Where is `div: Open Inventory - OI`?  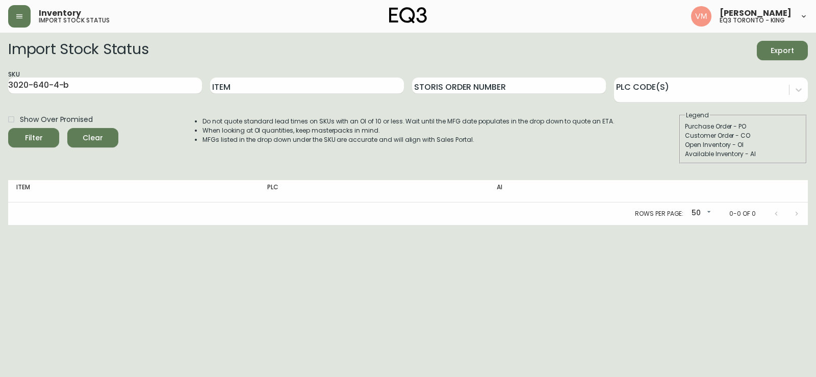 div: Open Inventory - OI is located at coordinates (744, 145).